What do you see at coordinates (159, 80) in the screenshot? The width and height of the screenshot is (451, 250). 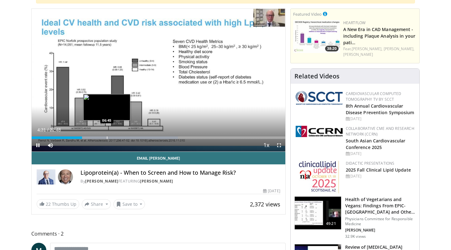 I see `video-js: Video Player` at bounding box center [159, 80].